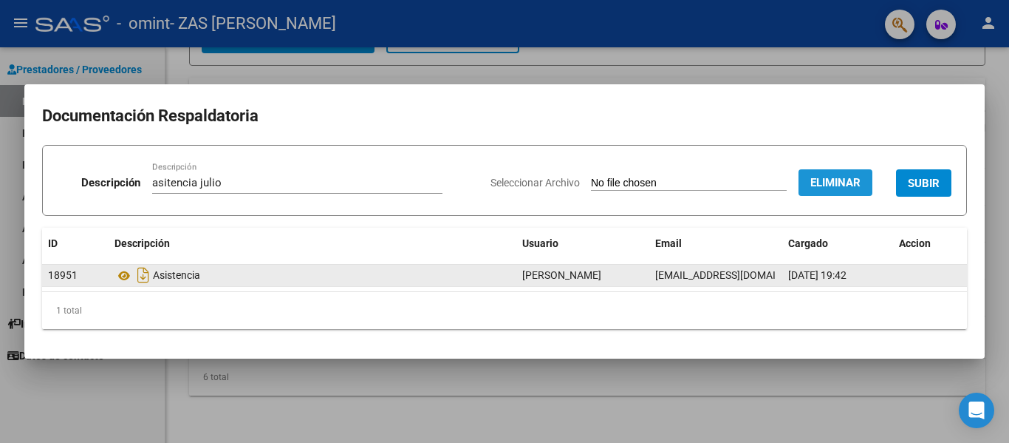 This screenshot has height=443, width=1009. I want to click on div: 1 total, so click(505, 310).